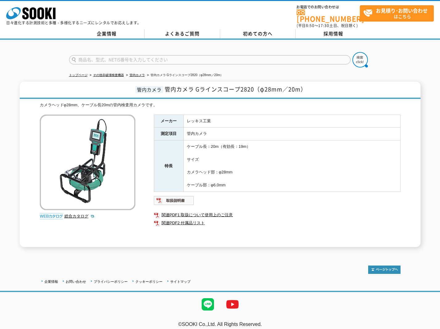 Image resolution: width=440 pixels, height=329 pixels. I want to click on a: トップページ, so click(78, 75).